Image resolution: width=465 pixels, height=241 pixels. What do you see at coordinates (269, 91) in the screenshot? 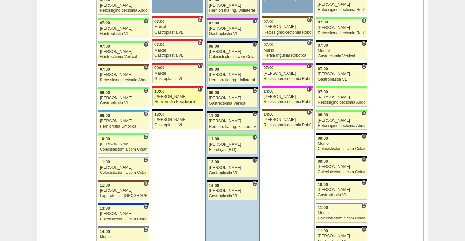
I see `span: 14:00` at bounding box center [269, 91].